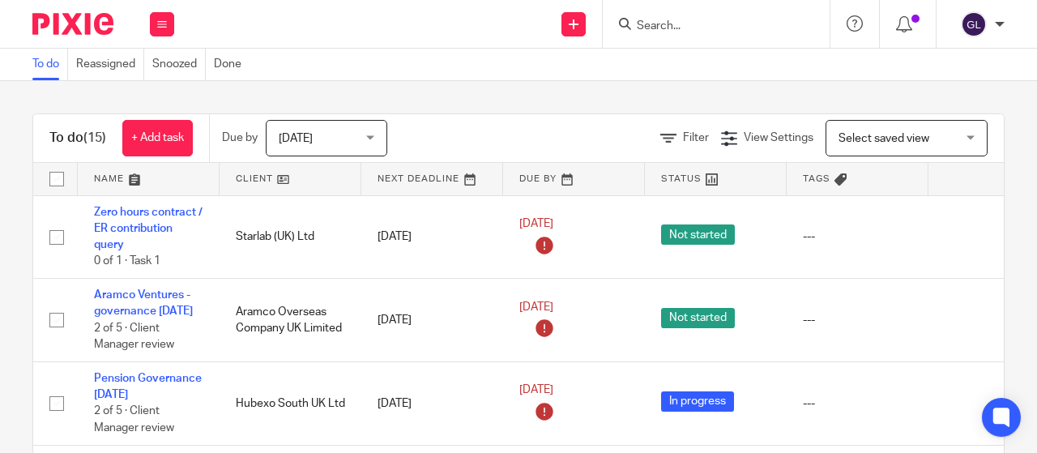 This screenshot has width=1037, height=453. I want to click on span: Select saved view, so click(883, 138).